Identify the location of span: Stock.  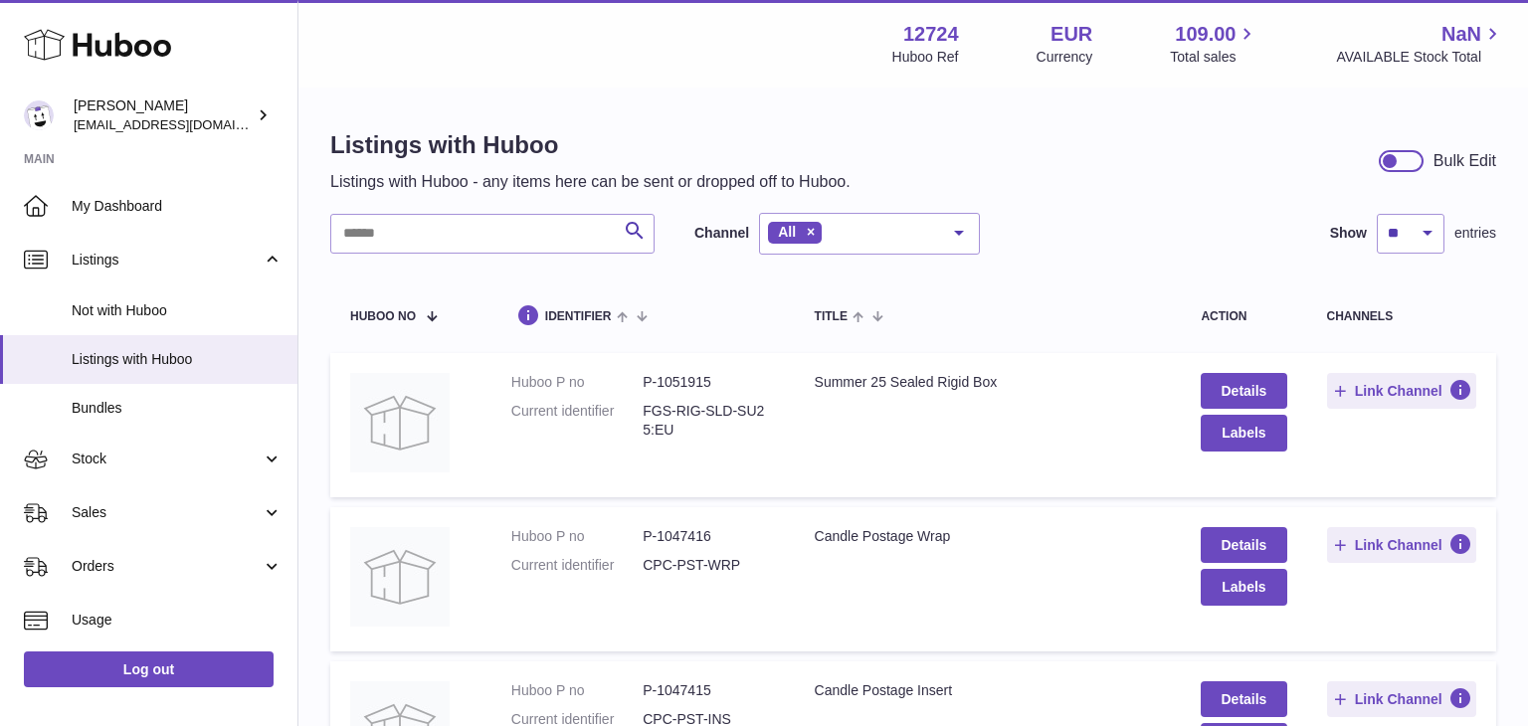
(166, 459).